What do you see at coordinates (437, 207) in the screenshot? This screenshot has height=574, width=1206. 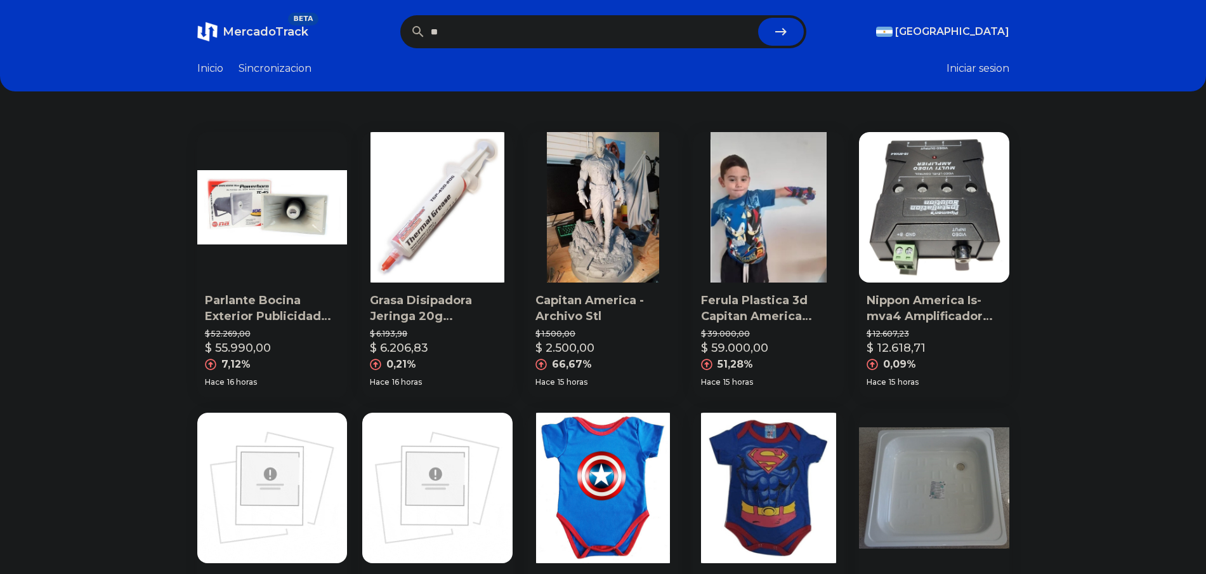 I see `img: Grasa Disipadora Jeringa 20g Siliconada Nippon America` at bounding box center [437, 207].